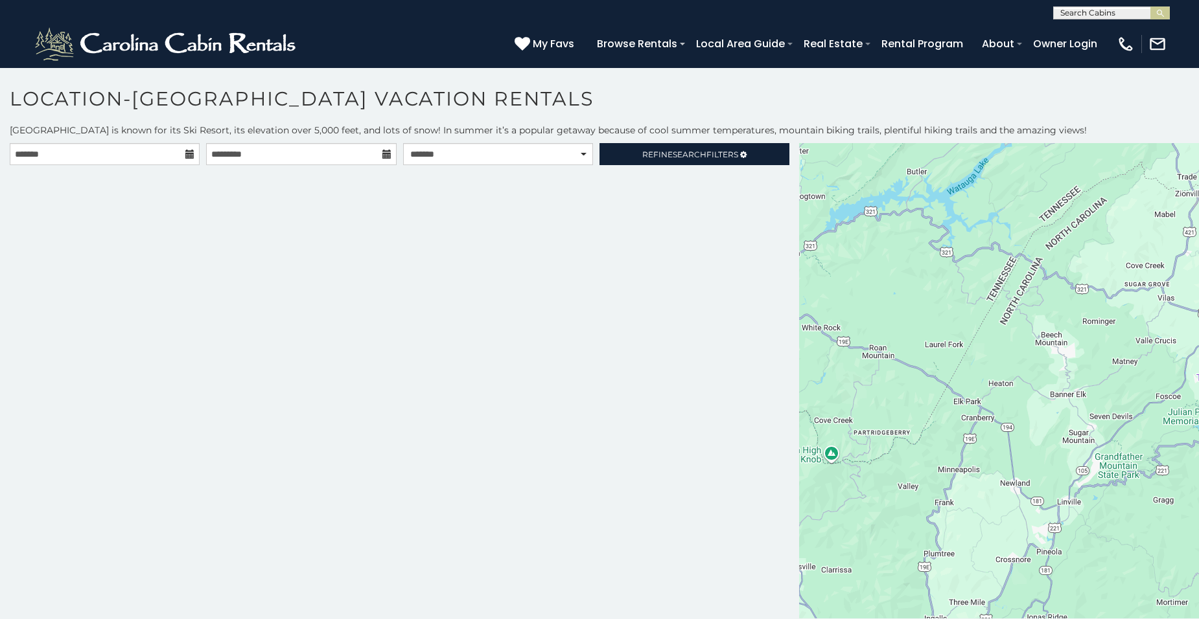 This screenshot has width=1199, height=619. I want to click on a: About, so click(998, 43).